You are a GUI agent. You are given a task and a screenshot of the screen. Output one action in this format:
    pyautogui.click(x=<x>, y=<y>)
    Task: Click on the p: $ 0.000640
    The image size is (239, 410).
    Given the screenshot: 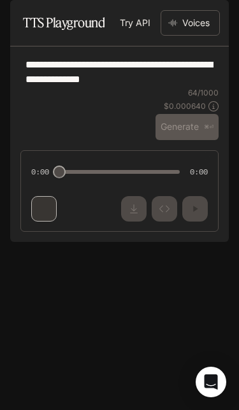 What is the action you would take?
    pyautogui.click(x=185, y=106)
    